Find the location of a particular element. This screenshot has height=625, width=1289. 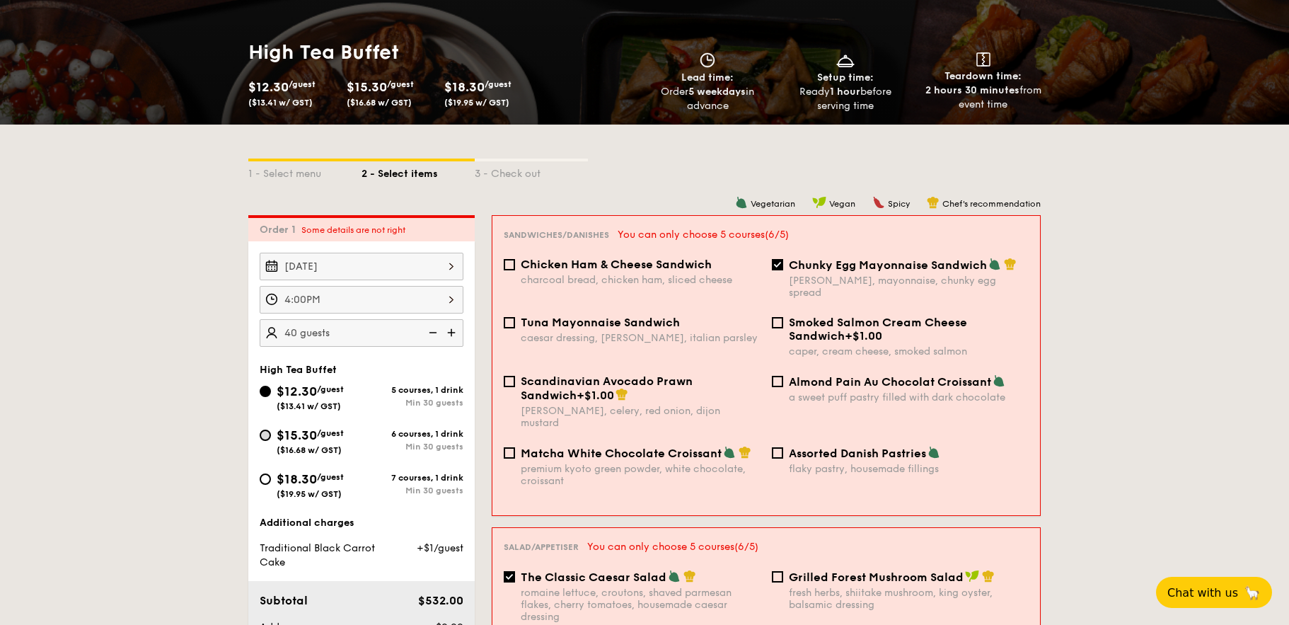

span: Order 1 is located at coordinates (280, 229).